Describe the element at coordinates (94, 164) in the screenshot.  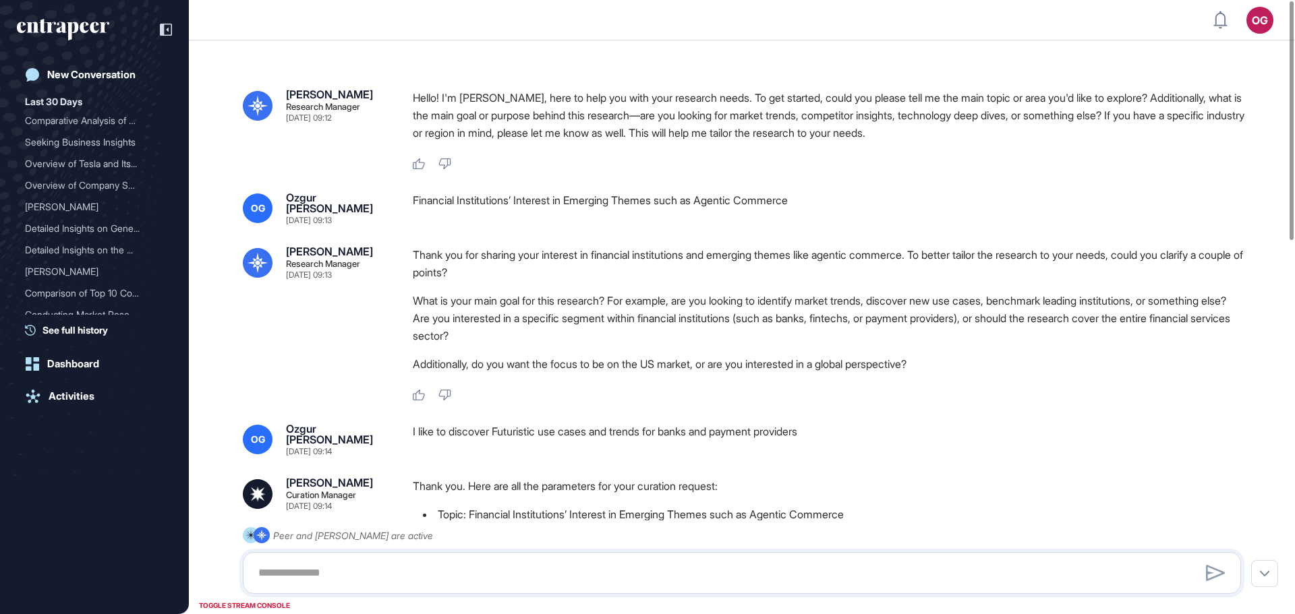
I see `div: Overview of Tesla and Its Innovations` at that location.